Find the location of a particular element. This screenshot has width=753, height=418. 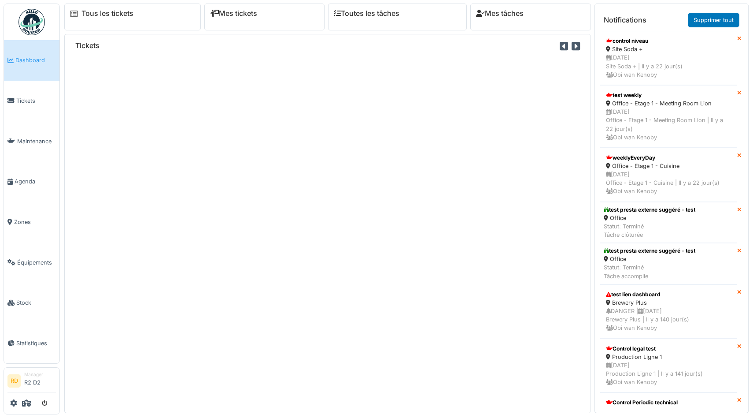

div: weeklyEveryDay is located at coordinates (669, 158).